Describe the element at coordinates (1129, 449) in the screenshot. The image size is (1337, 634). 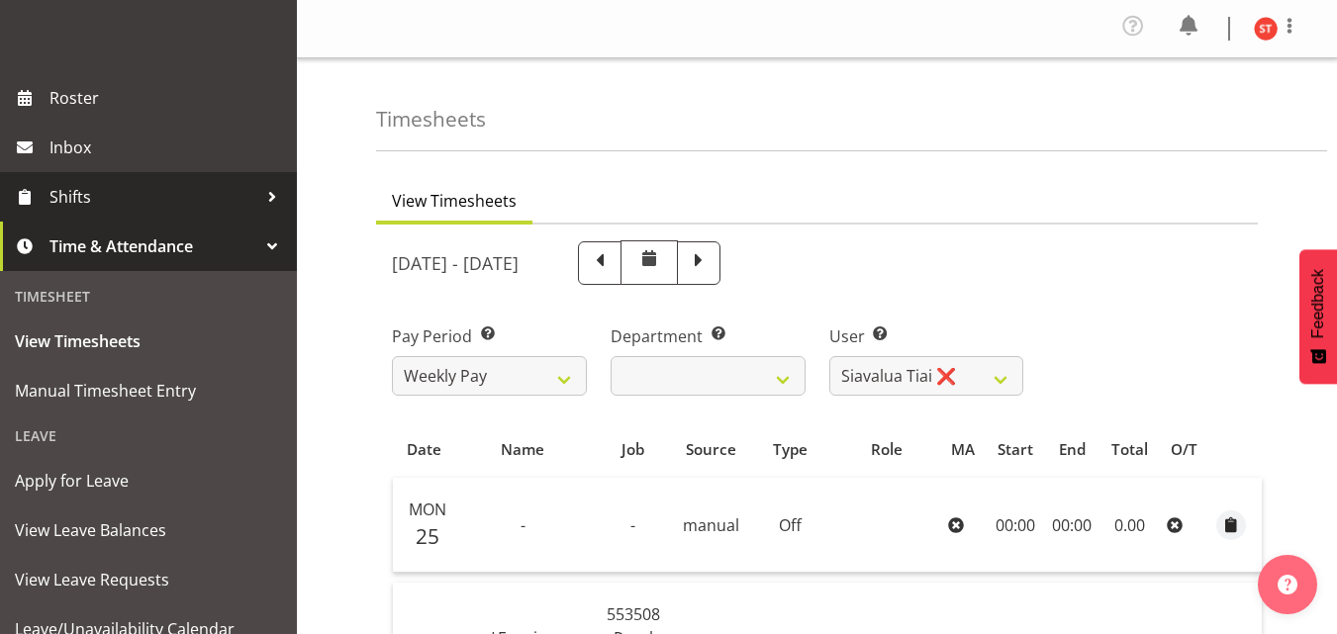
I see `div: Total` at that location.